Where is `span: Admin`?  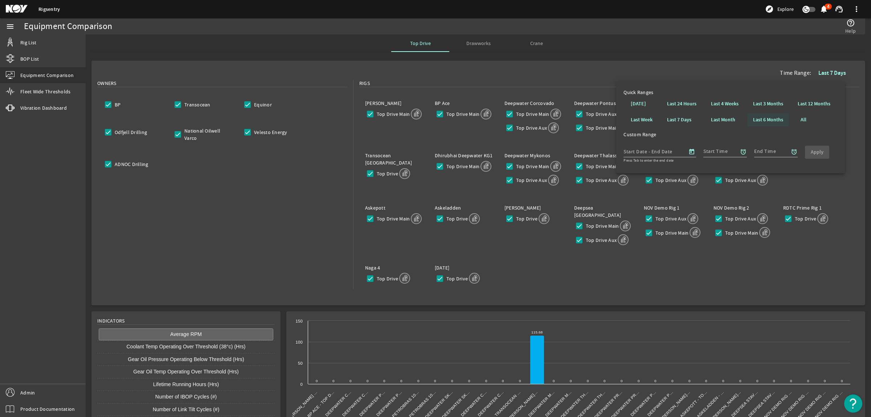 span: Admin is located at coordinates (28, 392).